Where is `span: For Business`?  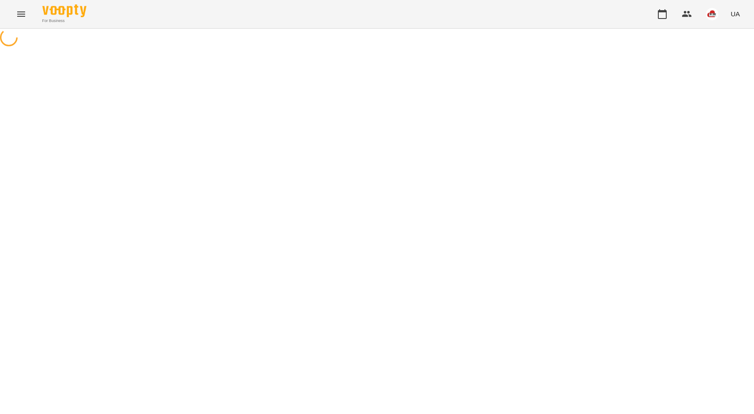
span: For Business is located at coordinates (64, 21).